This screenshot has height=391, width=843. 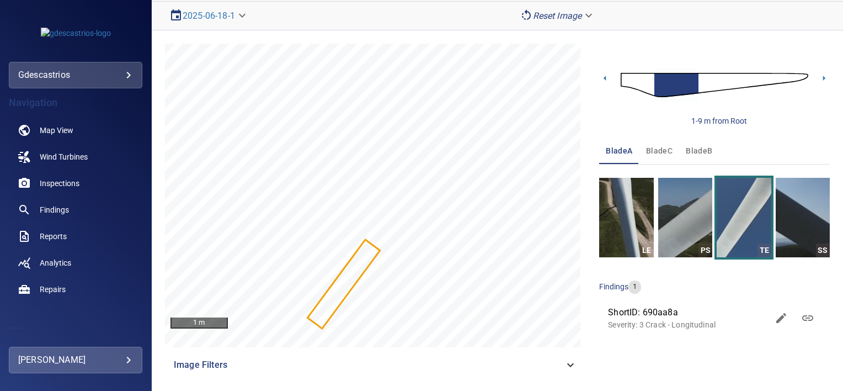 I want to click on span: Map View, so click(x=56, y=130).